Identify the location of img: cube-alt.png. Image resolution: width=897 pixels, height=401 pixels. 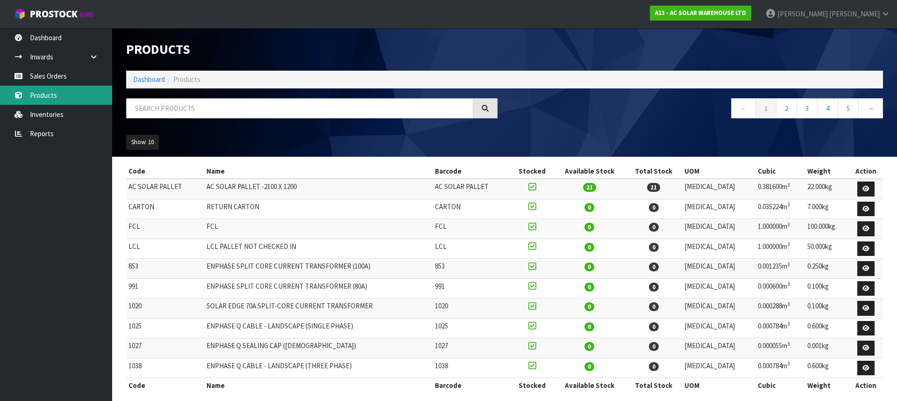
(20, 14).